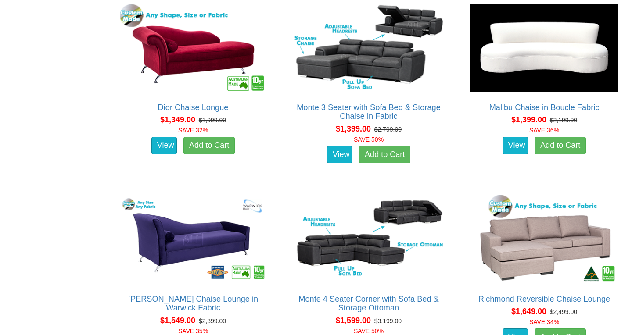  Describe the element at coordinates (369, 112) in the screenshot. I see `a: Monte 3 Seater with Sofa Bed & Storage Chaise in Fabric` at that location.